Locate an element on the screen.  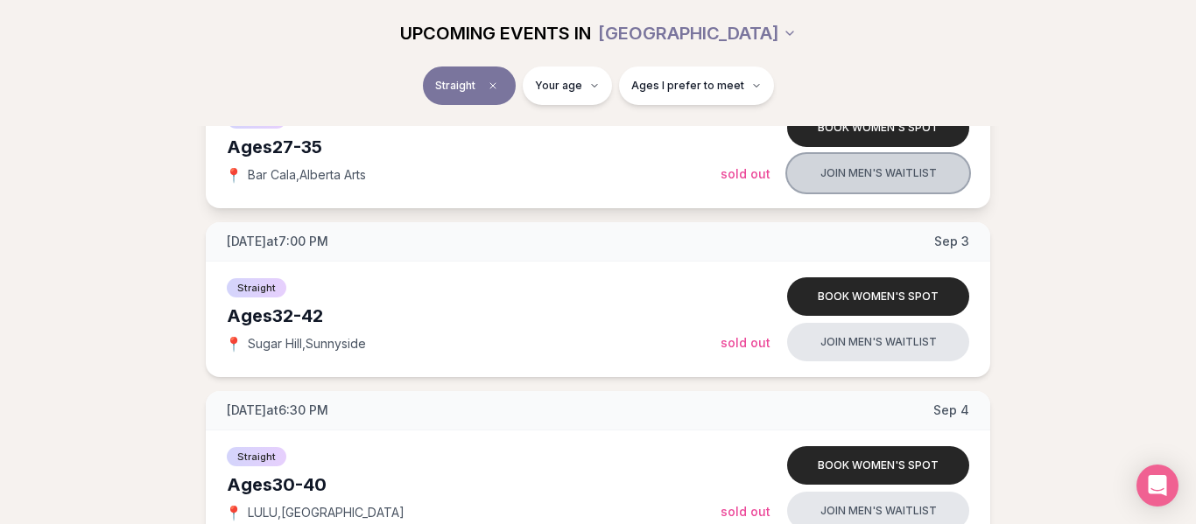
span: Your age is located at coordinates (559, 86).